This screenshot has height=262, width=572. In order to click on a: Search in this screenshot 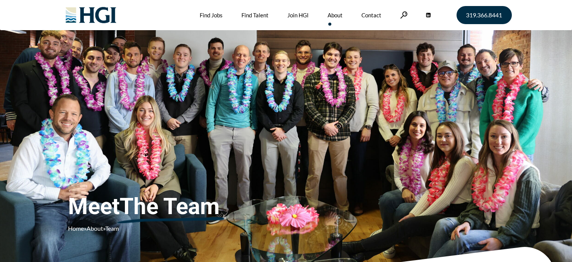, I will do `click(404, 15)`.